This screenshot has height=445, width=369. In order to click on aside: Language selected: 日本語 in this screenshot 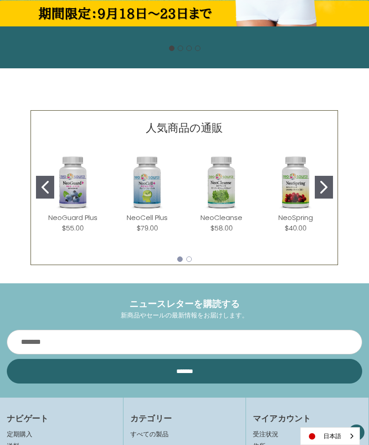, I will do `click(329, 435)`.